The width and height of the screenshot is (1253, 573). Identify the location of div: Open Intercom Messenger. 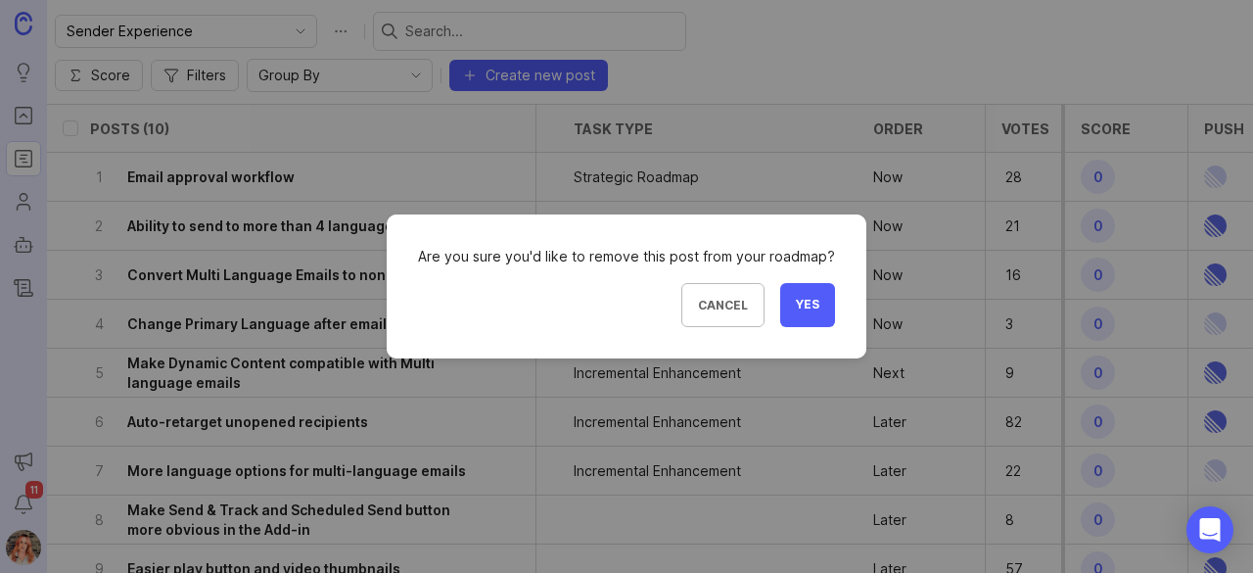
(1210, 529).